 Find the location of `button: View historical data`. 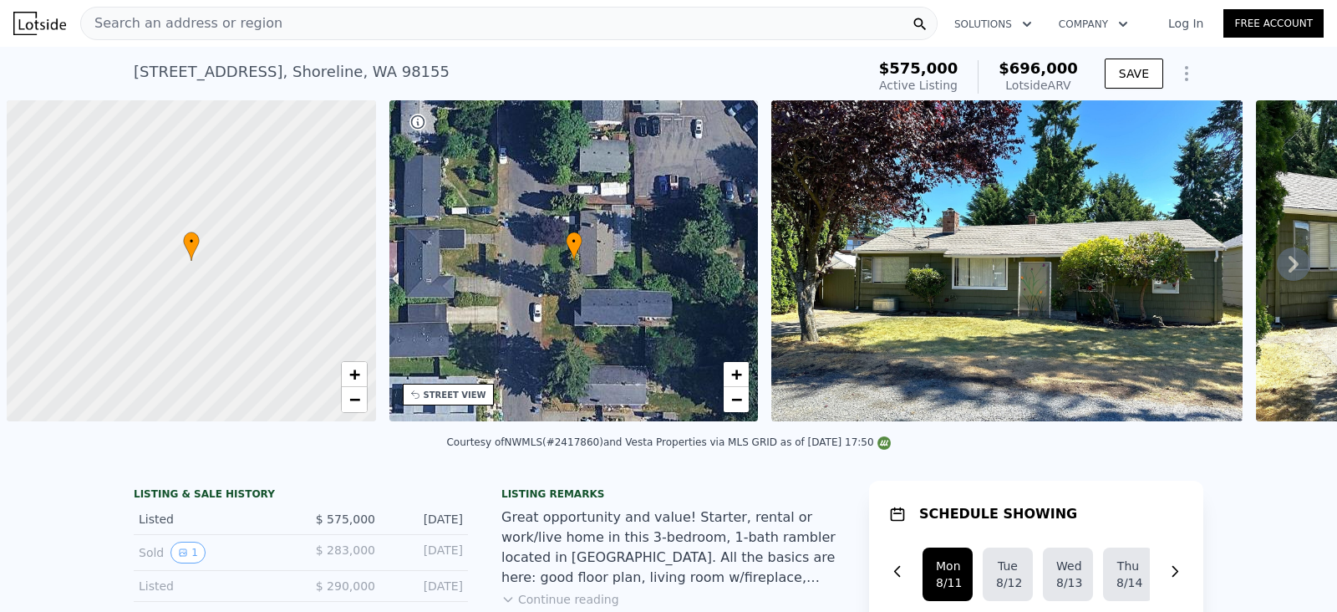

button: View historical data is located at coordinates (188, 552).